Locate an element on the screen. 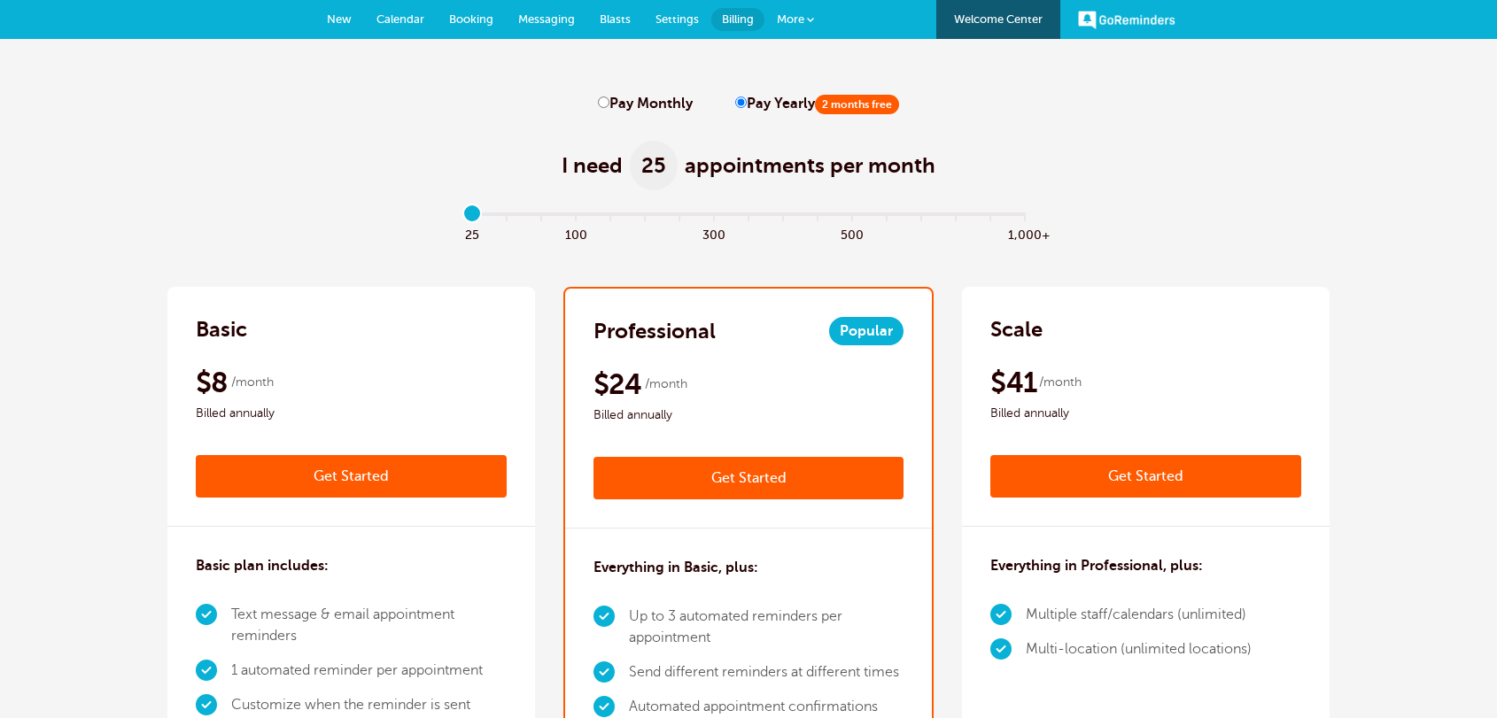 This screenshot has width=1497, height=718. span: 2 months free is located at coordinates (857, 105).